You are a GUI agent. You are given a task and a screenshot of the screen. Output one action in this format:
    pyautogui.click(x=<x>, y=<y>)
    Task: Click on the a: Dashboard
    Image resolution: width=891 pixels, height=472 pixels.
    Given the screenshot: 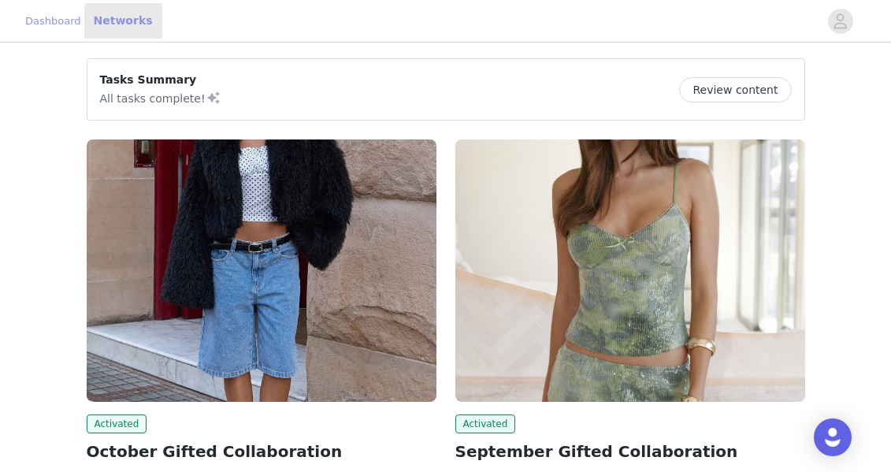 What is the action you would take?
    pyautogui.click(x=53, y=21)
    